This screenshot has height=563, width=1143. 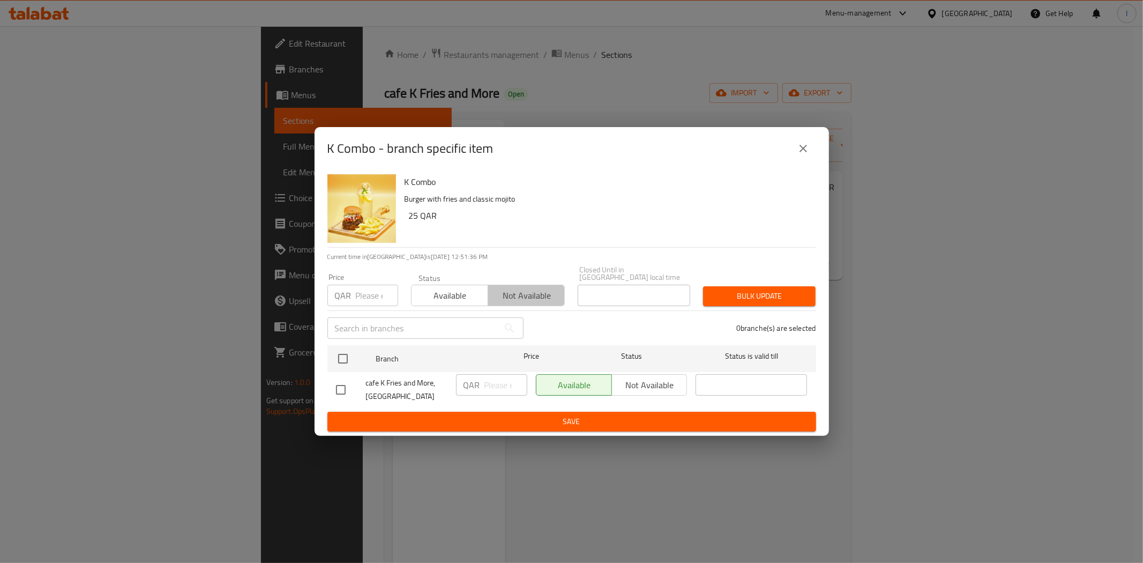 What do you see at coordinates (803, 148) in the screenshot?
I see `button: close` at bounding box center [803, 148].